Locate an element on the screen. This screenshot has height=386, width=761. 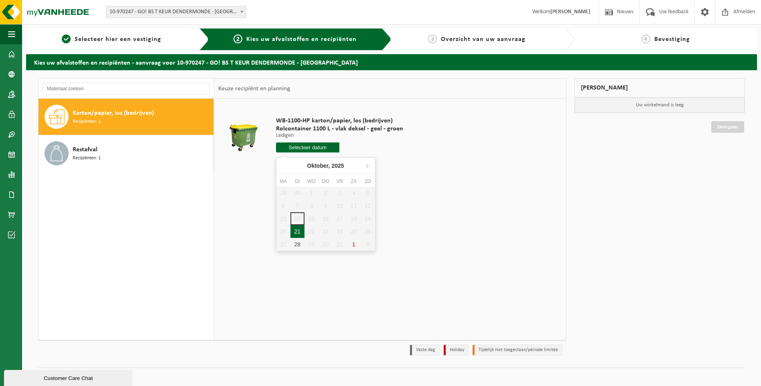
span: WB-1100-HP karton/papier, los (bedrijven) is located at coordinates (339, 121).